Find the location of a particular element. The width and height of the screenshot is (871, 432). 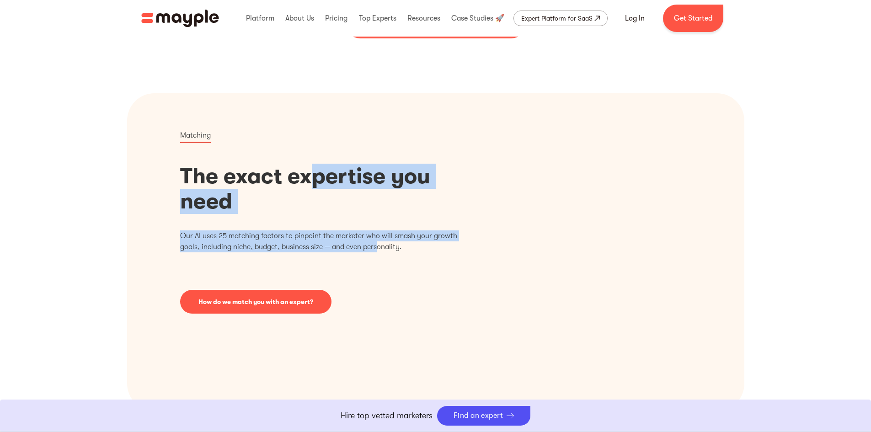

div: About Us is located at coordinates (300, 18).